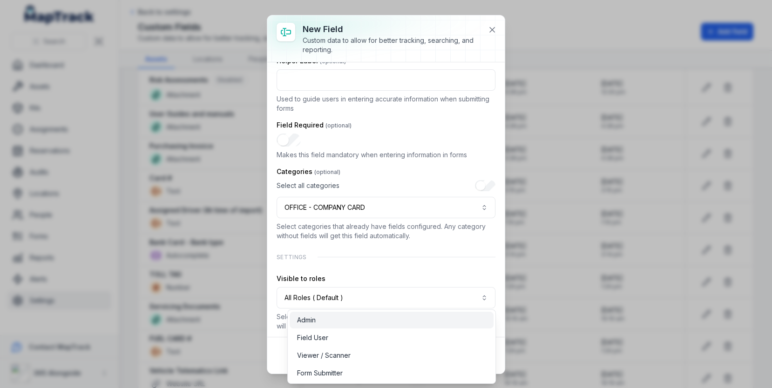 Image resolution: width=772 pixels, height=388 pixels. What do you see at coordinates (306, 320) in the screenshot?
I see `span: Admin` at bounding box center [306, 320].